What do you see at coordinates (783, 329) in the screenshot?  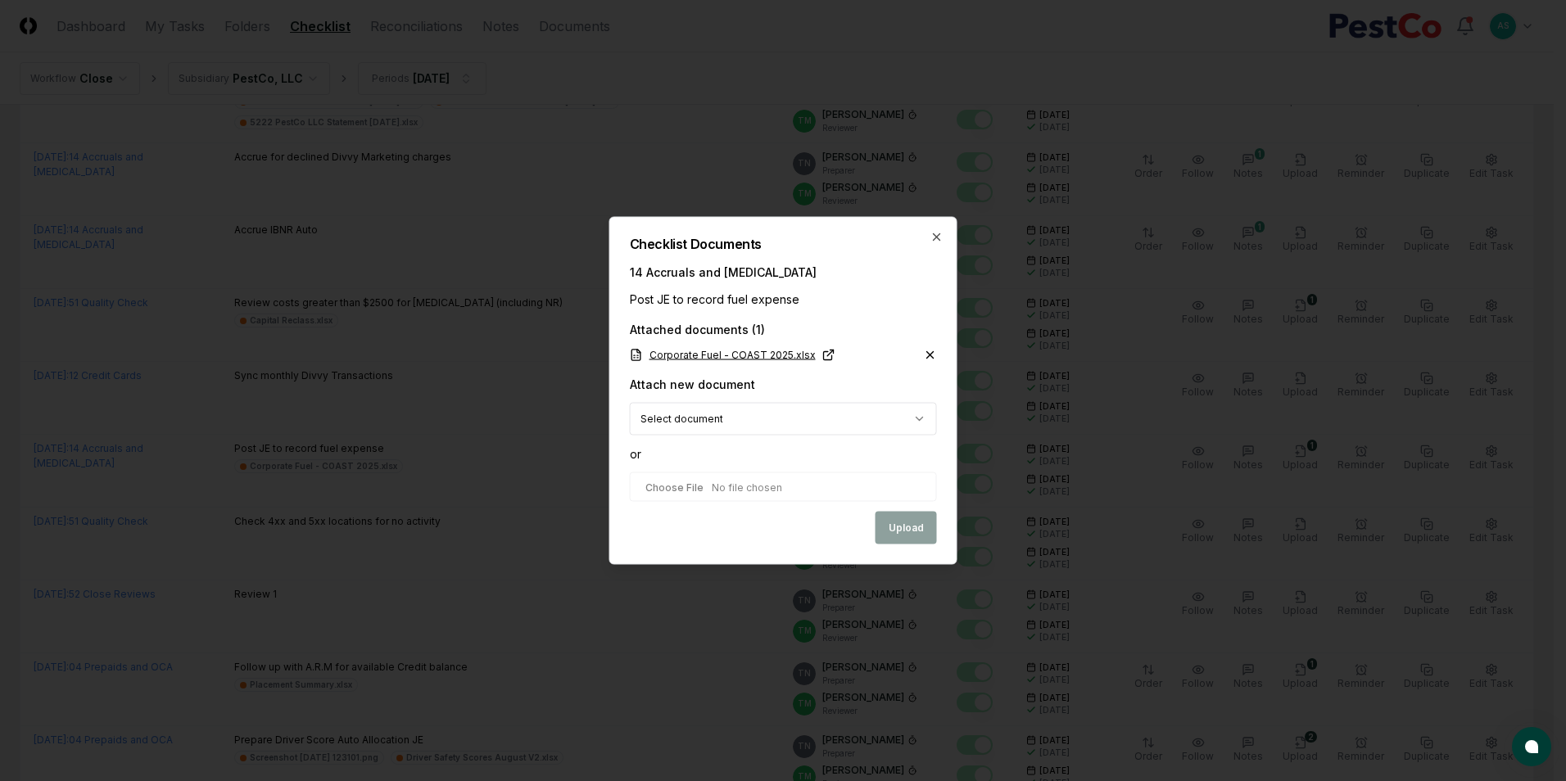 I see `div: Attached documents ( 1 )` at bounding box center [783, 329].